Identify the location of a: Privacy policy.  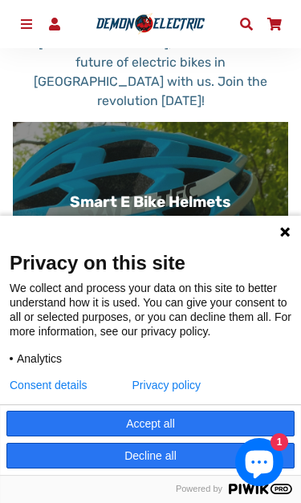
(167, 385).